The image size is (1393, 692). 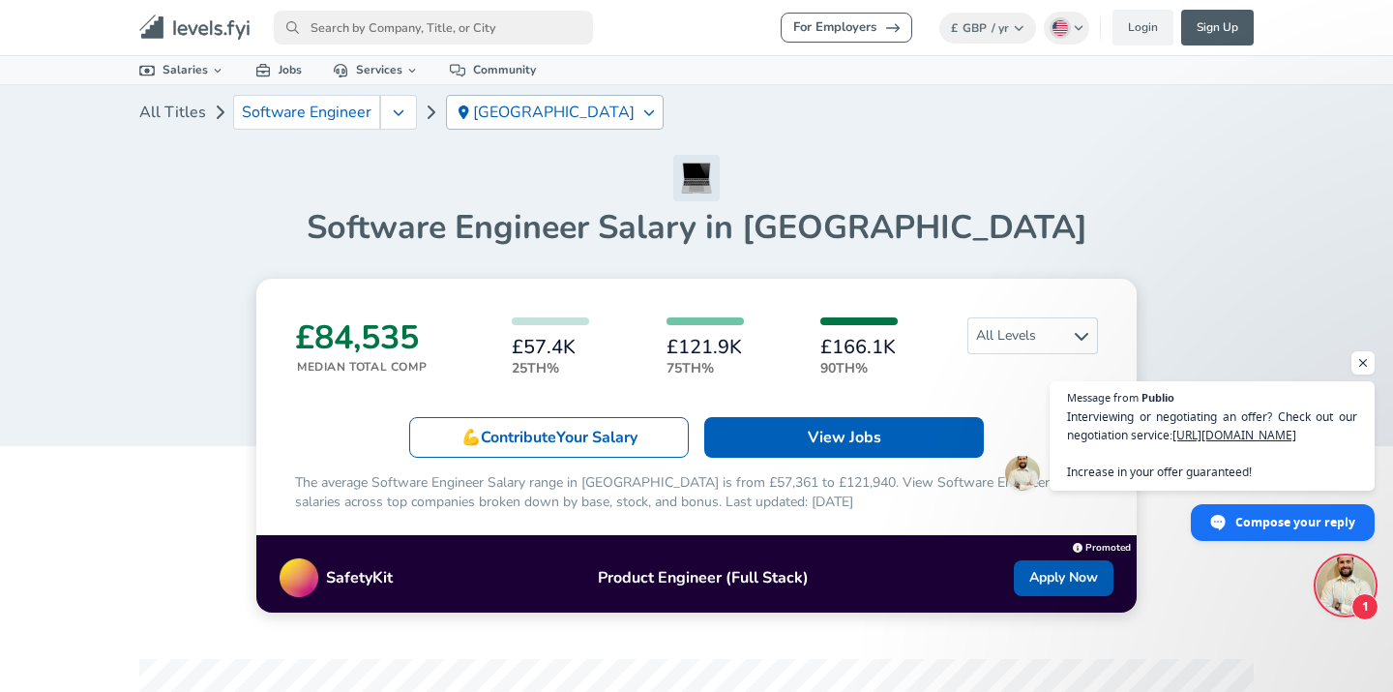 I want to click on span: GBP, so click(x=974, y=28).